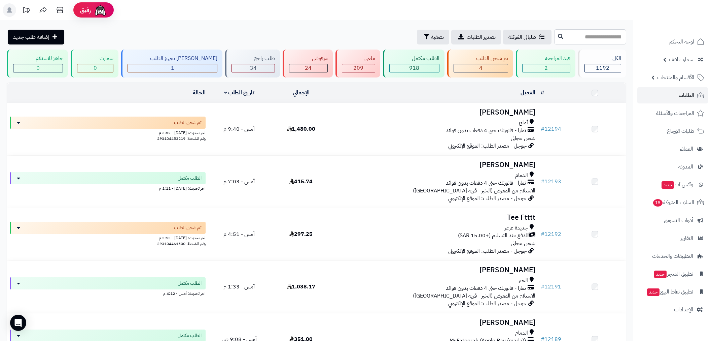 This screenshot has width=712, height=341. I want to click on div: 2, so click(546, 68).